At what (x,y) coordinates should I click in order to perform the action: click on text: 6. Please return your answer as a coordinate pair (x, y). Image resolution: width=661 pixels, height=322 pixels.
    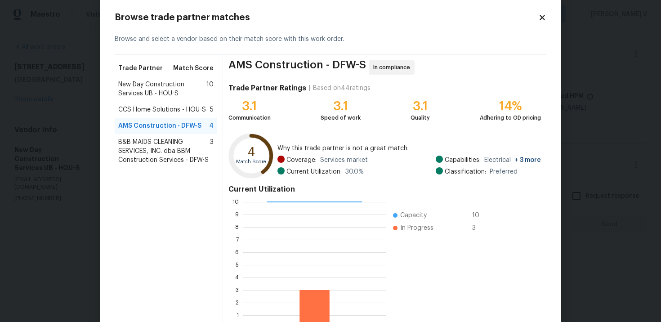
    Looking at the image, I should click on (237, 252).